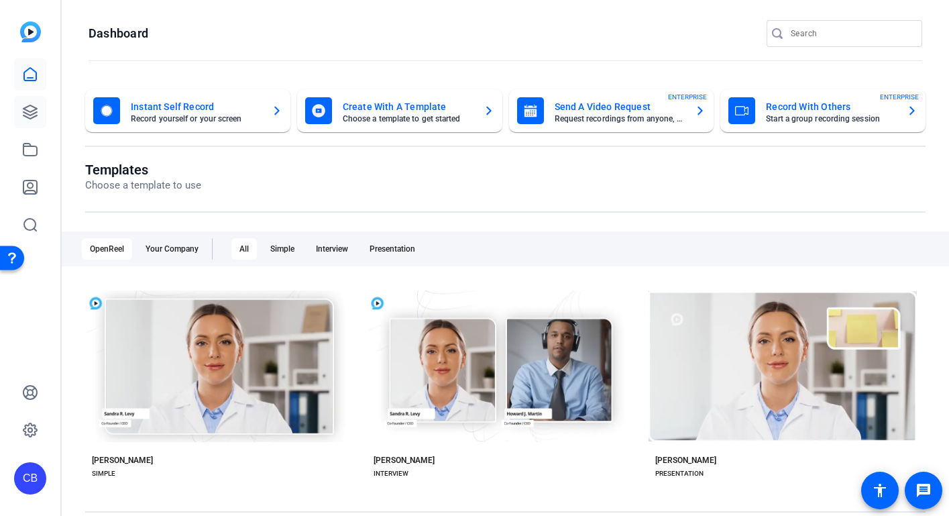 The image size is (949, 516). Describe the element at coordinates (391, 474) in the screenshot. I see `div: INTERVIEW` at that location.